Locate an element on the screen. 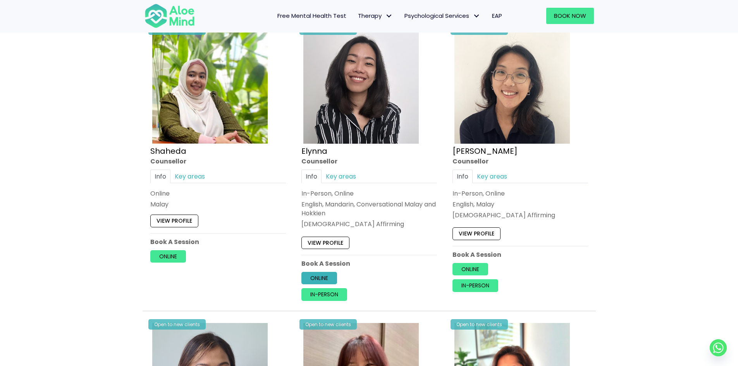 The height and width of the screenshot is (366, 738). a: Free Mental Health Test is located at coordinates (312, 16).